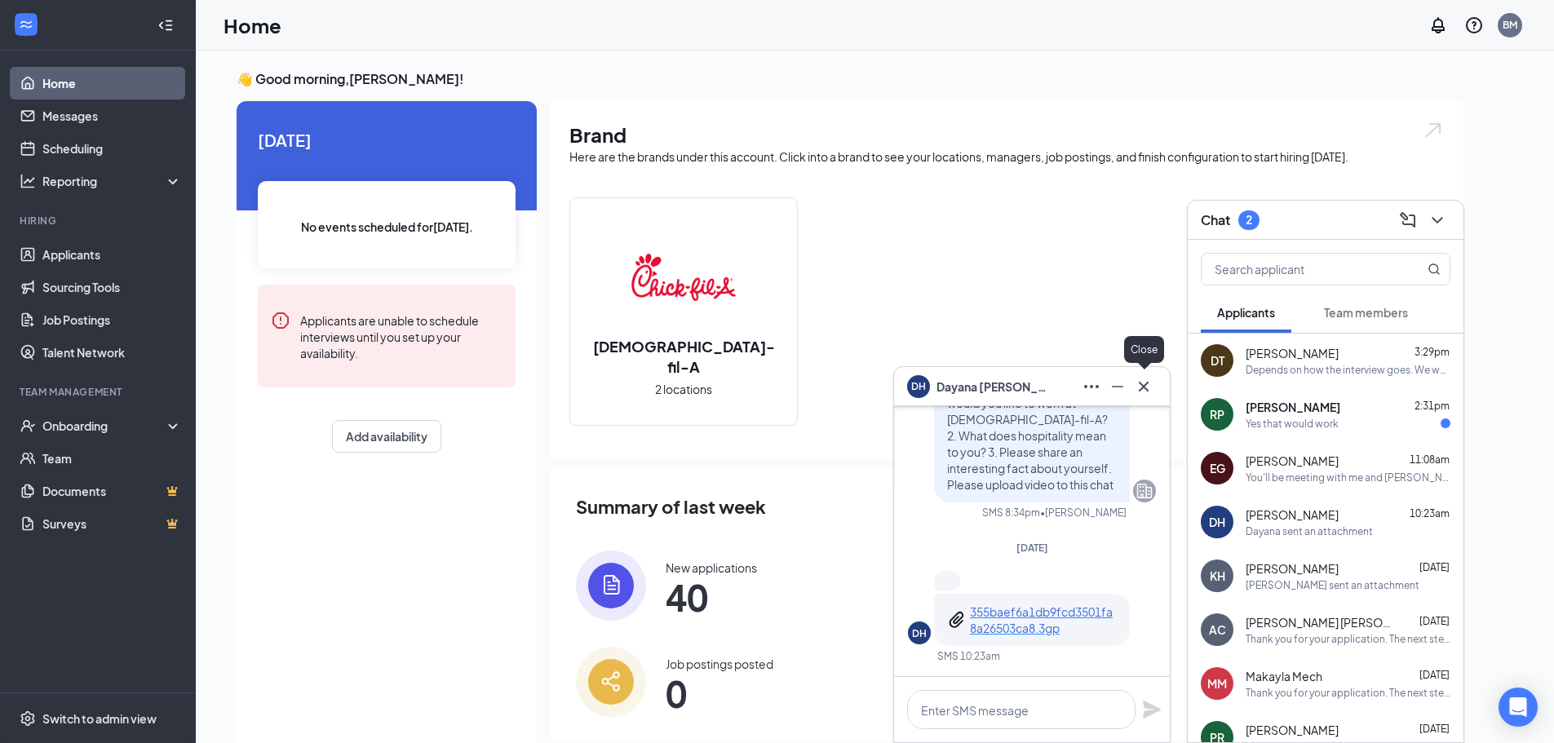 Image resolution: width=1554 pixels, height=743 pixels. What do you see at coordinates (26, 24) in the screenshot?
I see `svg: WorkstreamLogo` at bounding box center [26, 24].